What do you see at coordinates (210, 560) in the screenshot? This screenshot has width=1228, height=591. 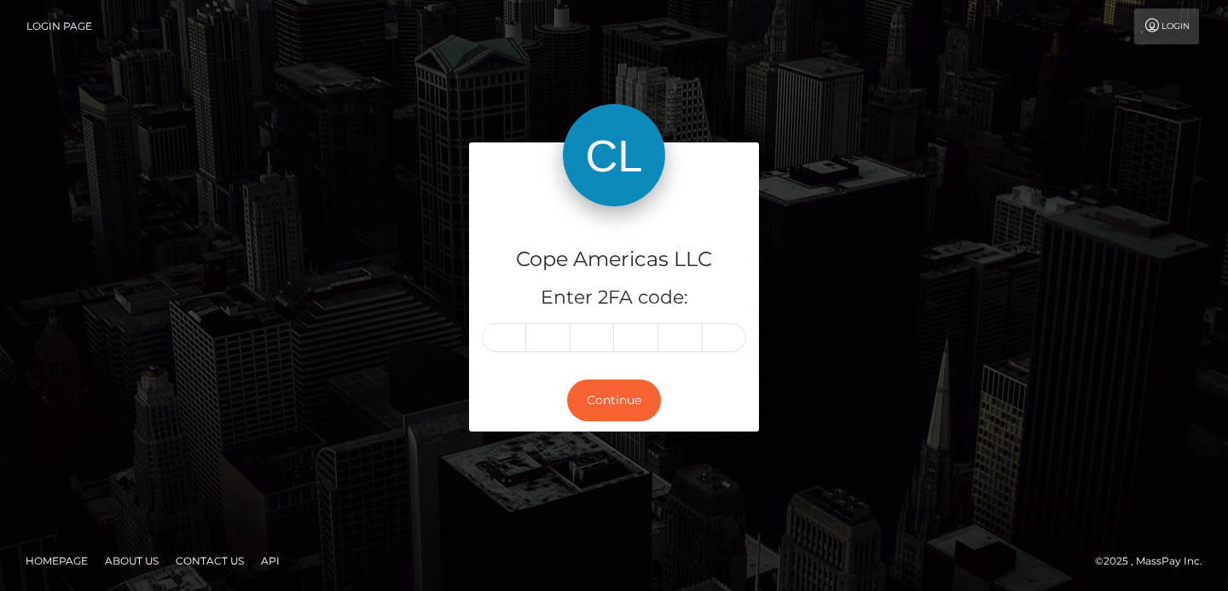 I see `a: Contact Us` at bounding box center [210, 560].